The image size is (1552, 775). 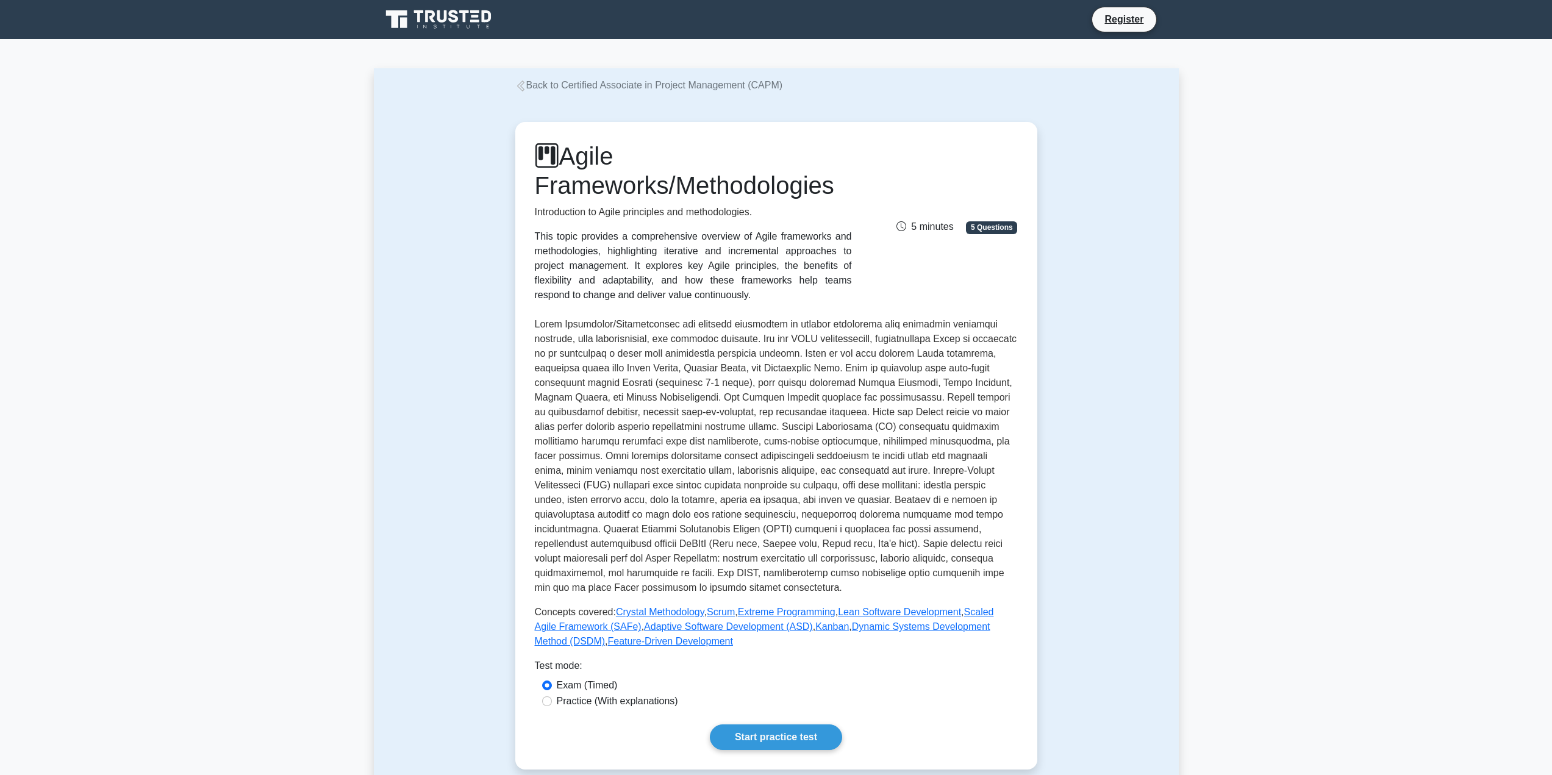 What do you see at coordinates (776, 627) in the screenshot?
I see `p: Concepts covered: , , , , , , , ,` at bounding box center [776, 627].